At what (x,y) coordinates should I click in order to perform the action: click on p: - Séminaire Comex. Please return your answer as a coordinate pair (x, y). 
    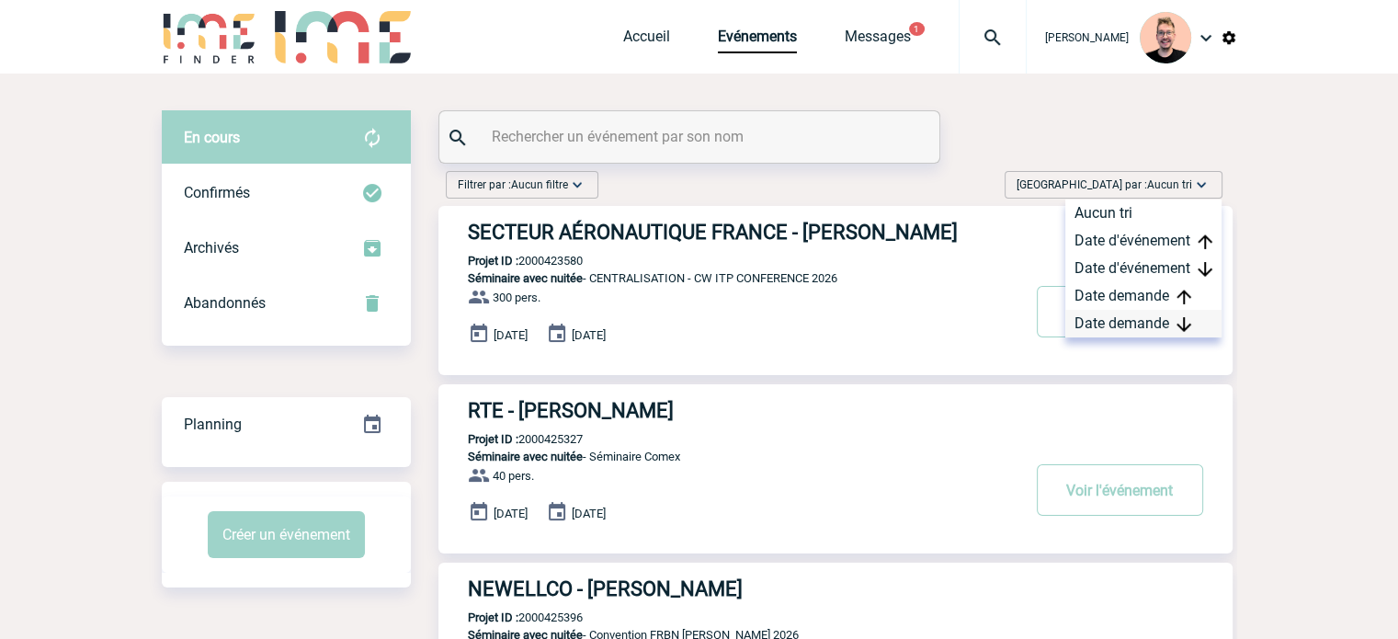
    Looking at the image, I should click on (729, 456).